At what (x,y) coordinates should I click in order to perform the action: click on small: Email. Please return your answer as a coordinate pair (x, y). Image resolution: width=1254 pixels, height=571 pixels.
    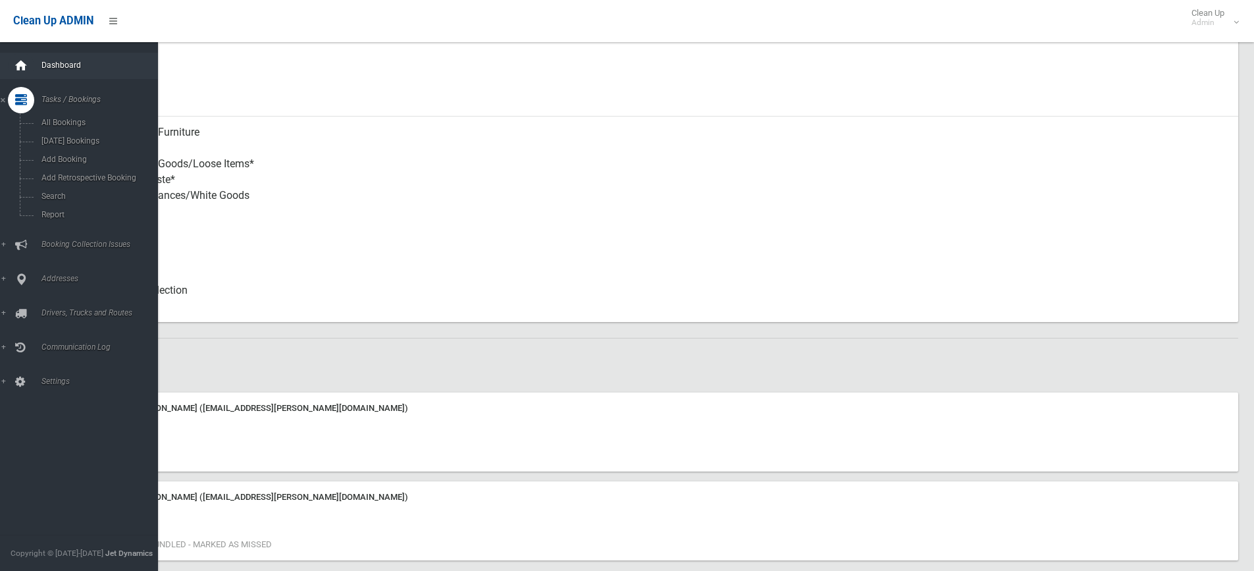
    Looking at the image, I should click on (666, 101).